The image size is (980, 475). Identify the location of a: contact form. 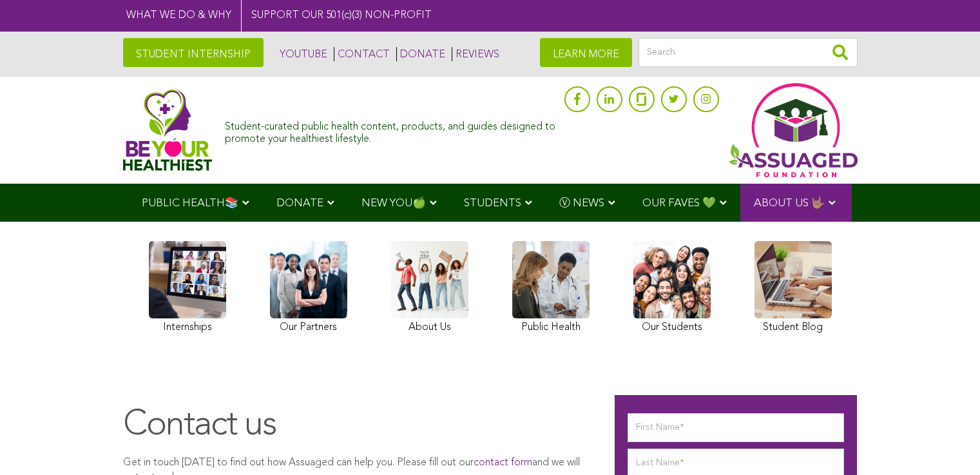
(503, 463).